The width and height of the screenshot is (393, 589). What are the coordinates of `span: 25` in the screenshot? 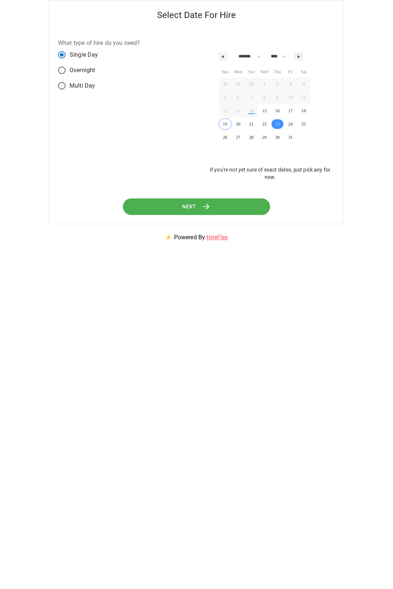 It's located at (304, 124).